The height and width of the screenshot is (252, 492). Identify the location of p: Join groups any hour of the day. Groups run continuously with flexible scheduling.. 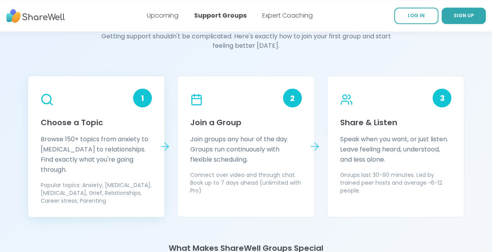
(246, 149).